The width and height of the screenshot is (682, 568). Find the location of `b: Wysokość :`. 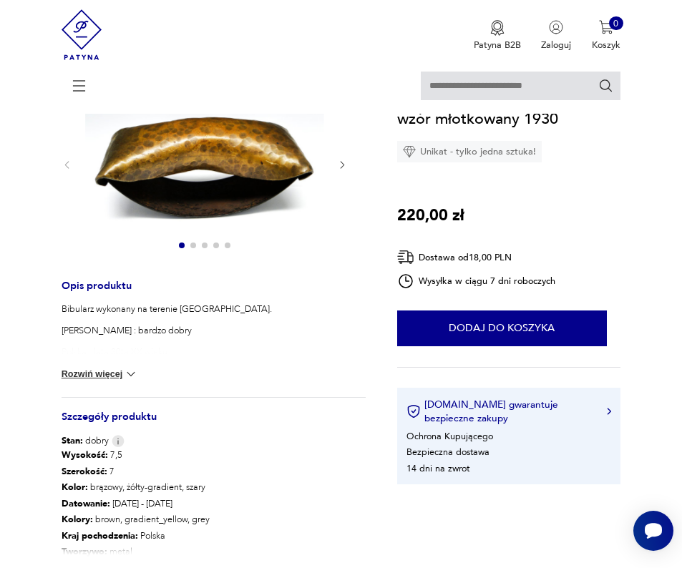

b: Wysokość : is located at coordinates (84, 455).